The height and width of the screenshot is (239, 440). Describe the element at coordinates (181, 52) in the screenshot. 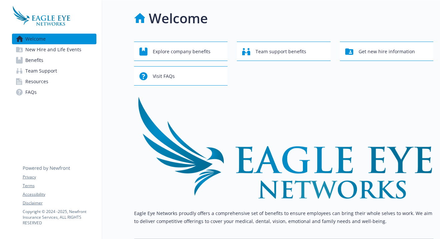

I see `span: Explore company benefits` at that location.